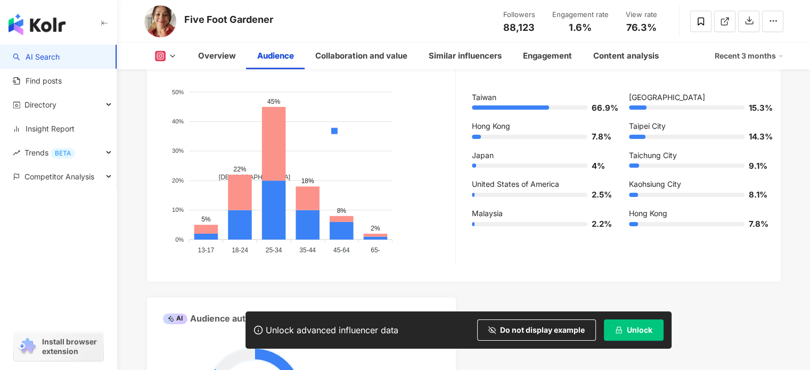 The height and width of the screenshot is (370, 810). I want to click on tspan: 30%, so click(177, 151).